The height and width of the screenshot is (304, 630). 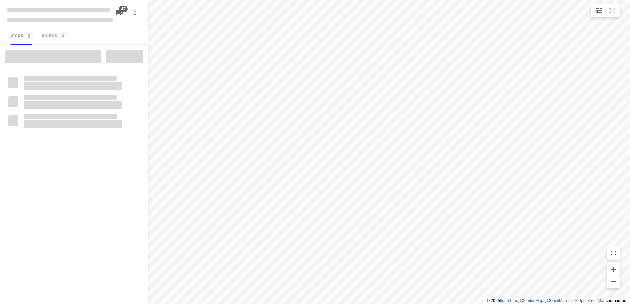 What do you see at coordinates (557, 301) in the screenshot?
I see `li: © 2025 , © , © © contributors` at bounding box center [557, 301].